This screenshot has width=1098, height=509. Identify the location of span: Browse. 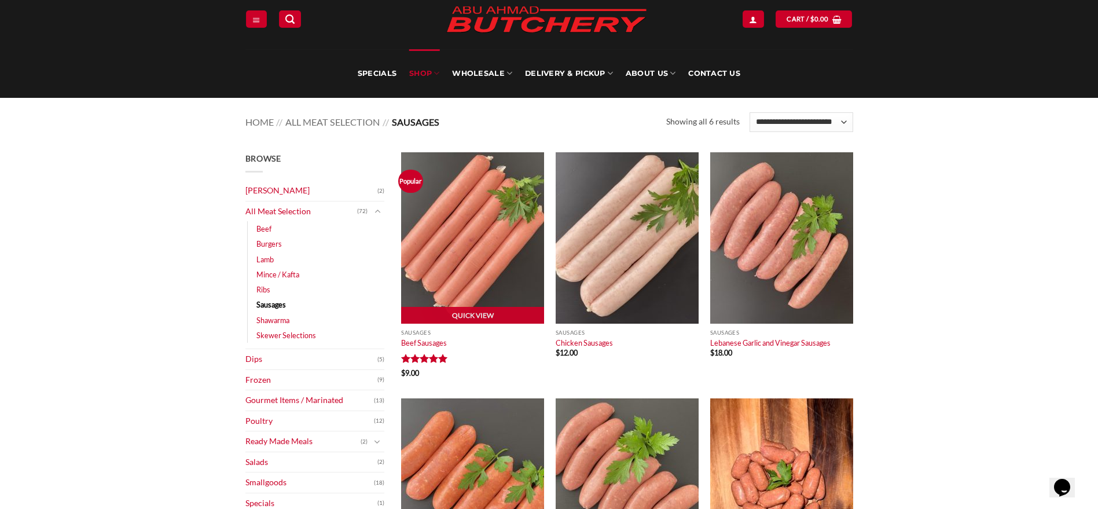
(263, 158).